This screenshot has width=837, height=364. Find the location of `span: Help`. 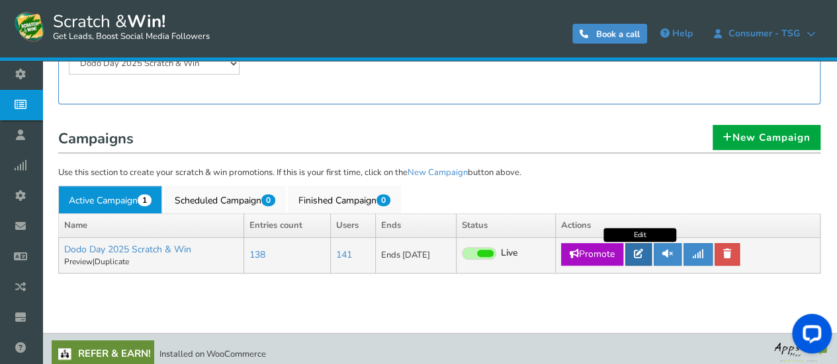

span: Help is located at coordinates (682, 33).